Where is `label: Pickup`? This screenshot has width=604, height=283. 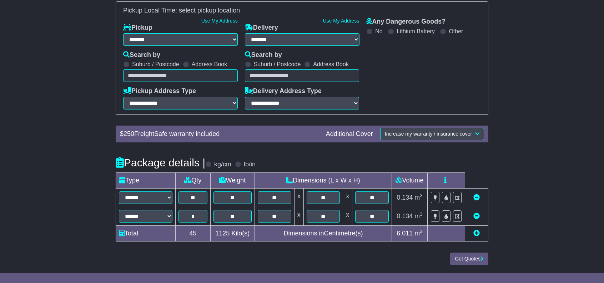 label: Pickup is located at coordinates (138, 28).